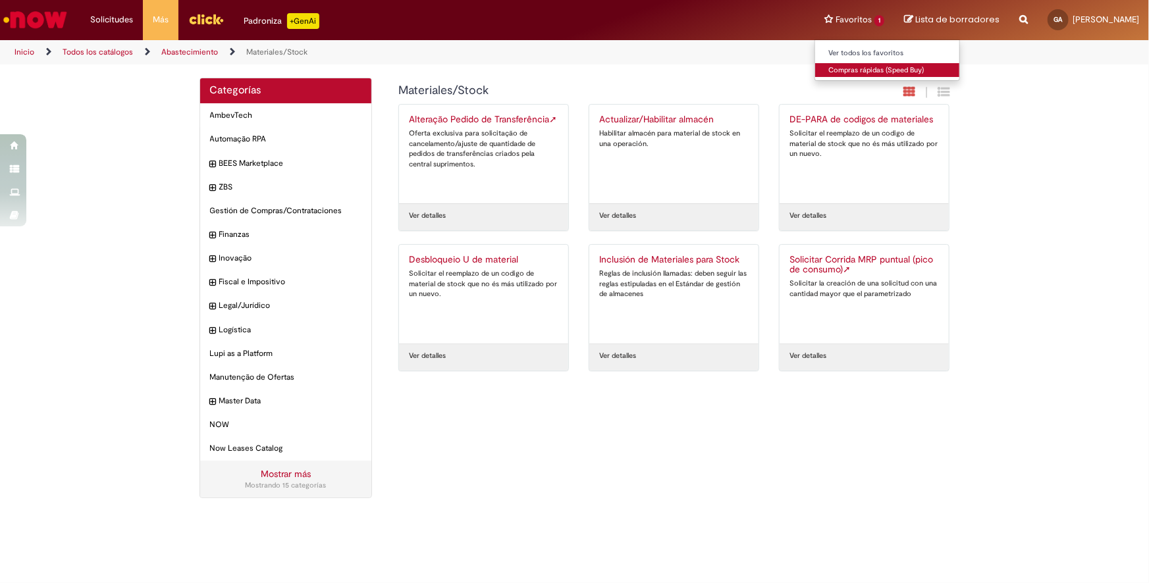 This screenshot has height=583, width=1149. Describe the element at coordinates (382, 52) in the screenshot. I see `ul: Rutas de acceso a la página` at that location.